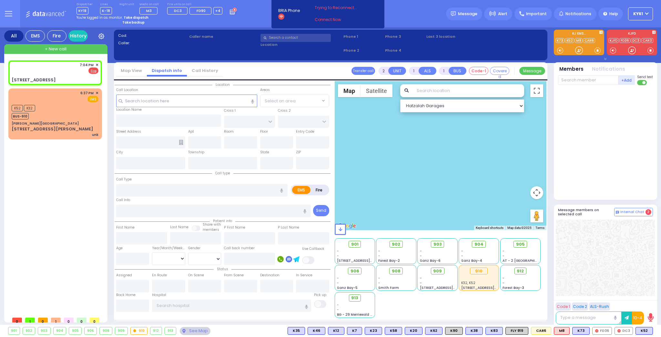  Describe the element at coordinates (586, 212) in the screenshot. I see `h5: Message members on selected call` at that location.